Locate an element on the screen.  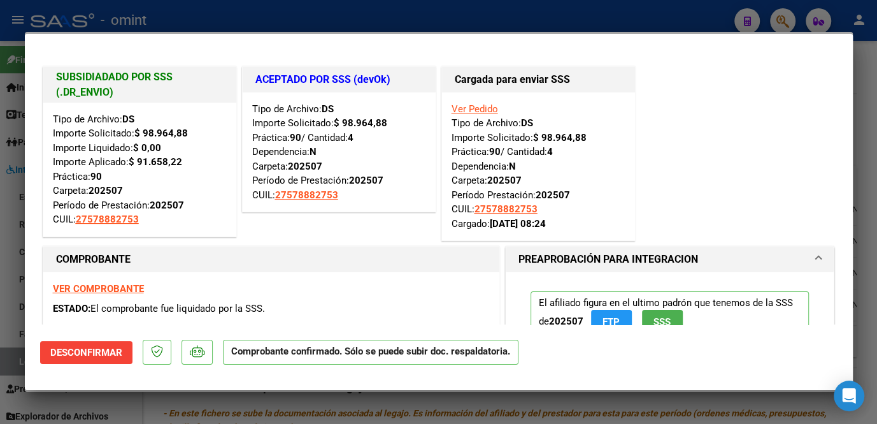
span: FTP is located at coordinates (611, 322).